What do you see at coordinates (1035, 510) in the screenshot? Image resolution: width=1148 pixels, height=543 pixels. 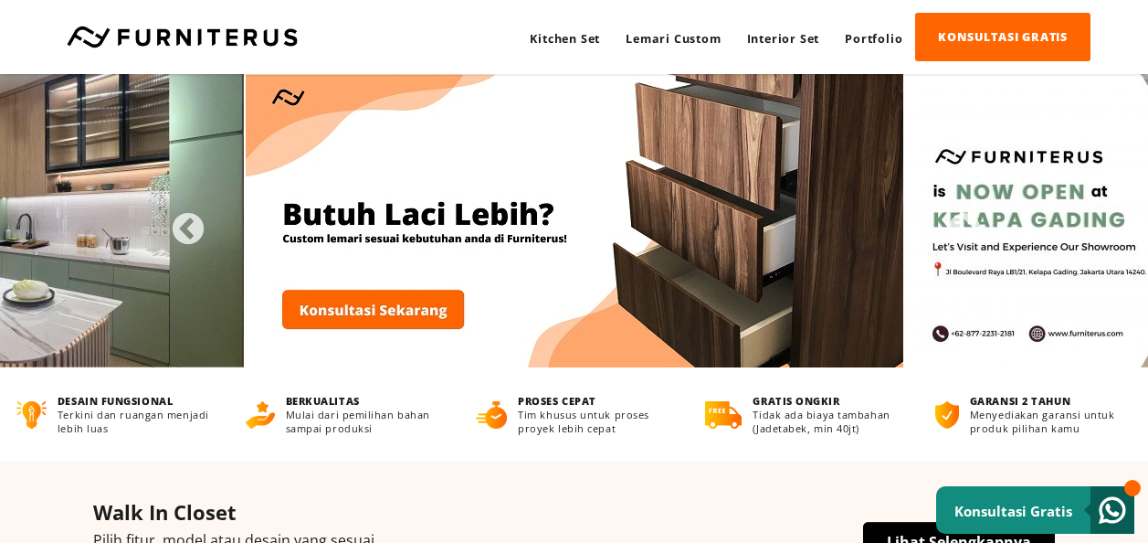 I see `a: Konsultasi Gratis` at bounding box center [1035, 510].